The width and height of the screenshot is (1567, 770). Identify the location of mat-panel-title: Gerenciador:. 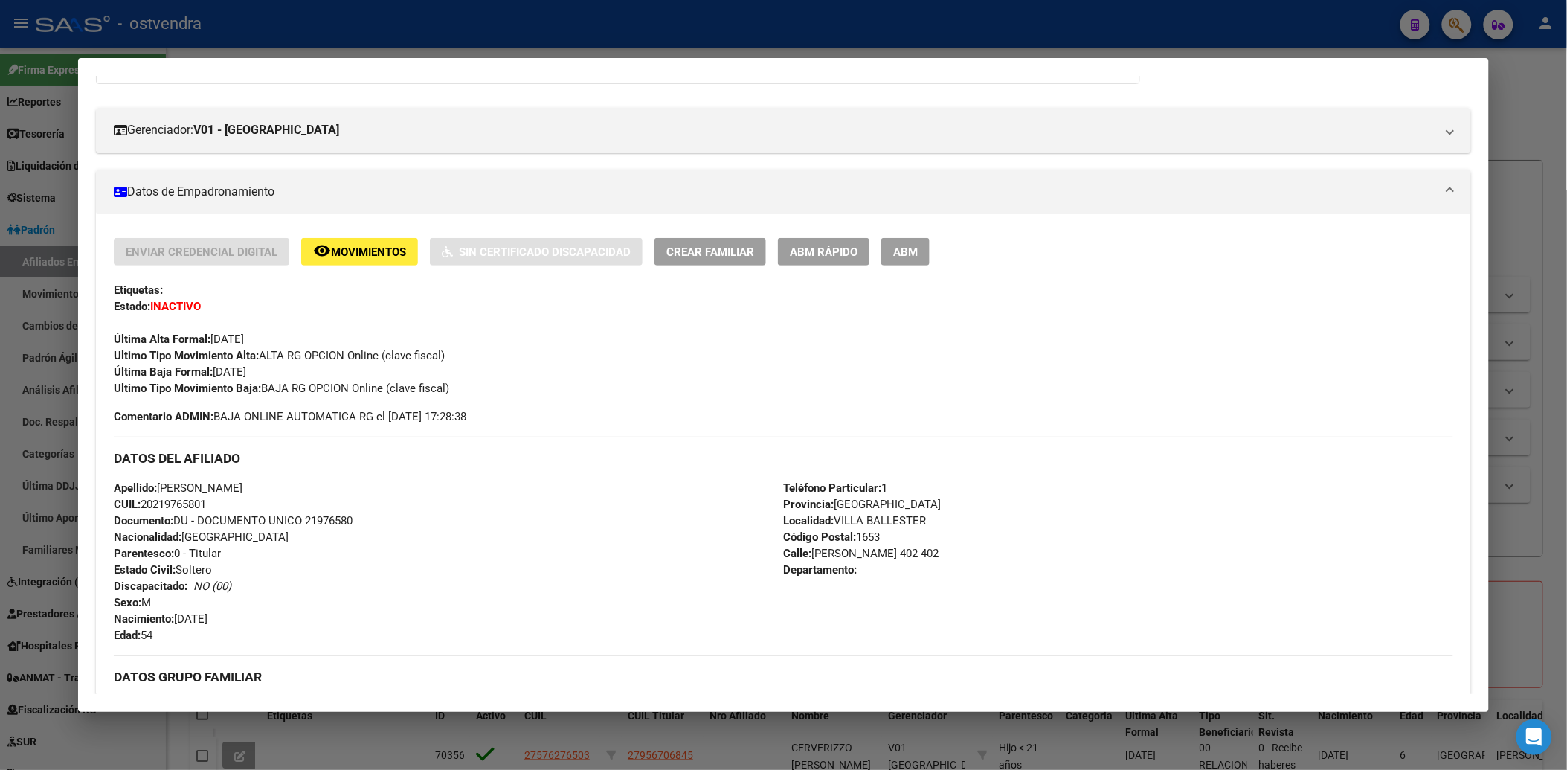
(774, 130).